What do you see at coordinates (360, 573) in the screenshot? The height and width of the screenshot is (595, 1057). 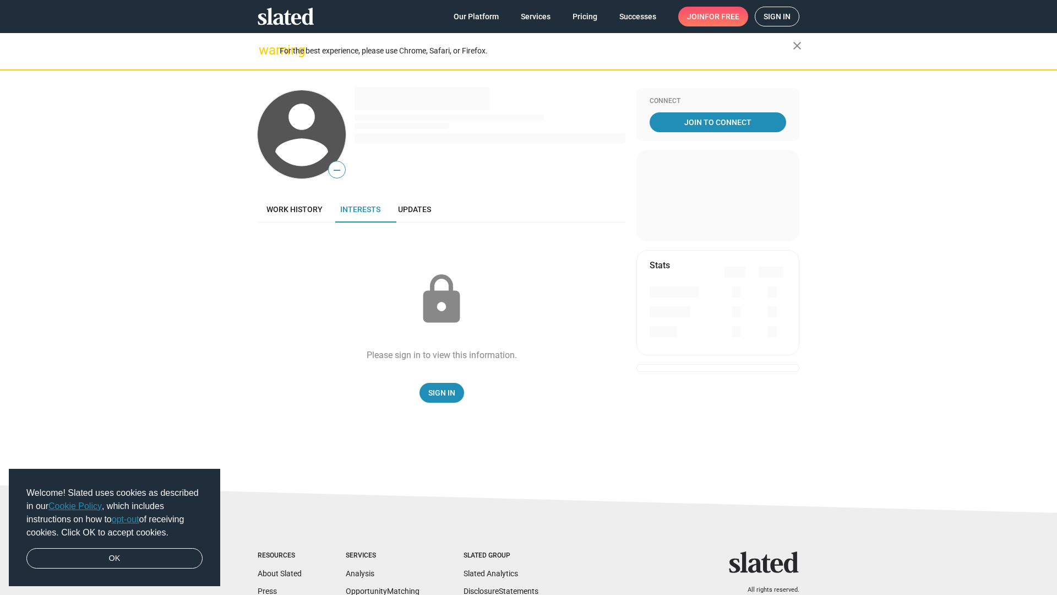 I see `a: Analysis` at bounding box center [360, 573].